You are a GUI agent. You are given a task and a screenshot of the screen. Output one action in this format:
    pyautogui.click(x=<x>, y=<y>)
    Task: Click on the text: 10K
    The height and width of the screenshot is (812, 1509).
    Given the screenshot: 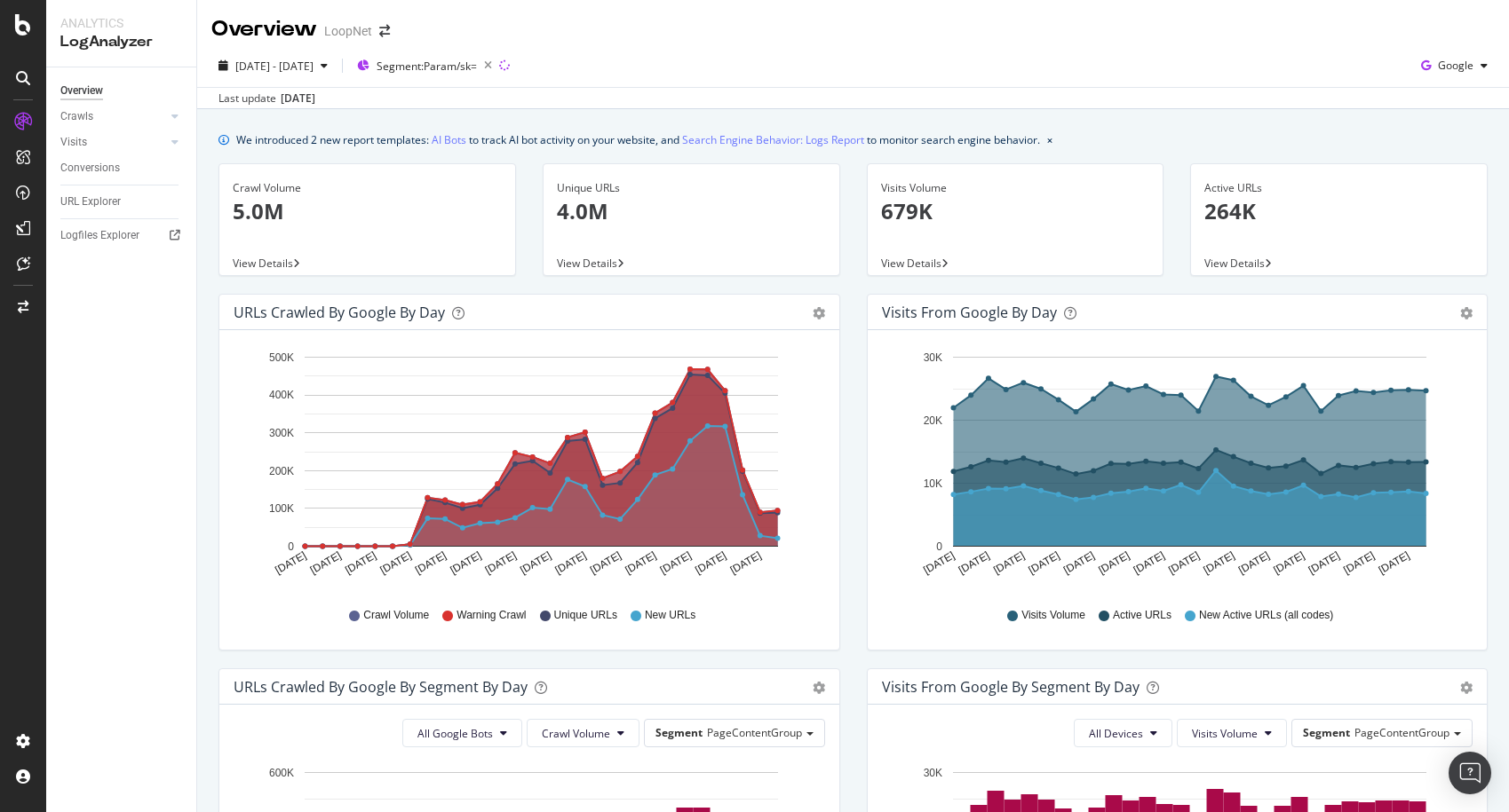 What is the action you would take?
    pyautogui.click(x=932, y=484)
    